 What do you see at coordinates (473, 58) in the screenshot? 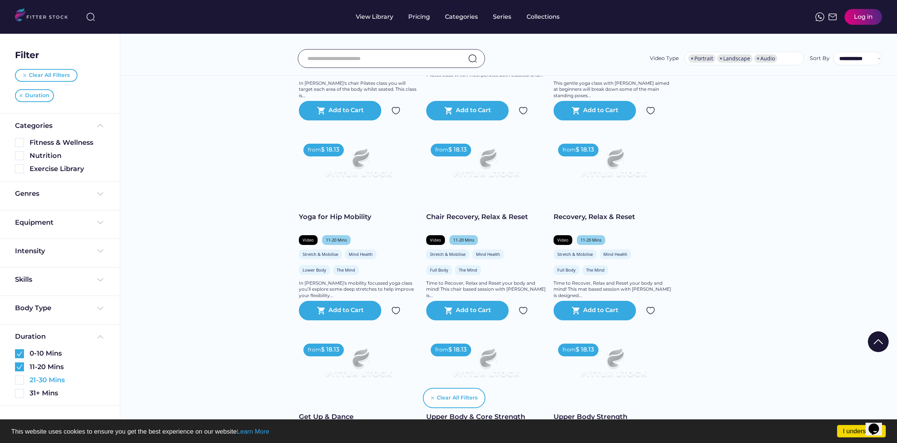
I see `img: search-normal.svg` at bounding box center [473, 58].